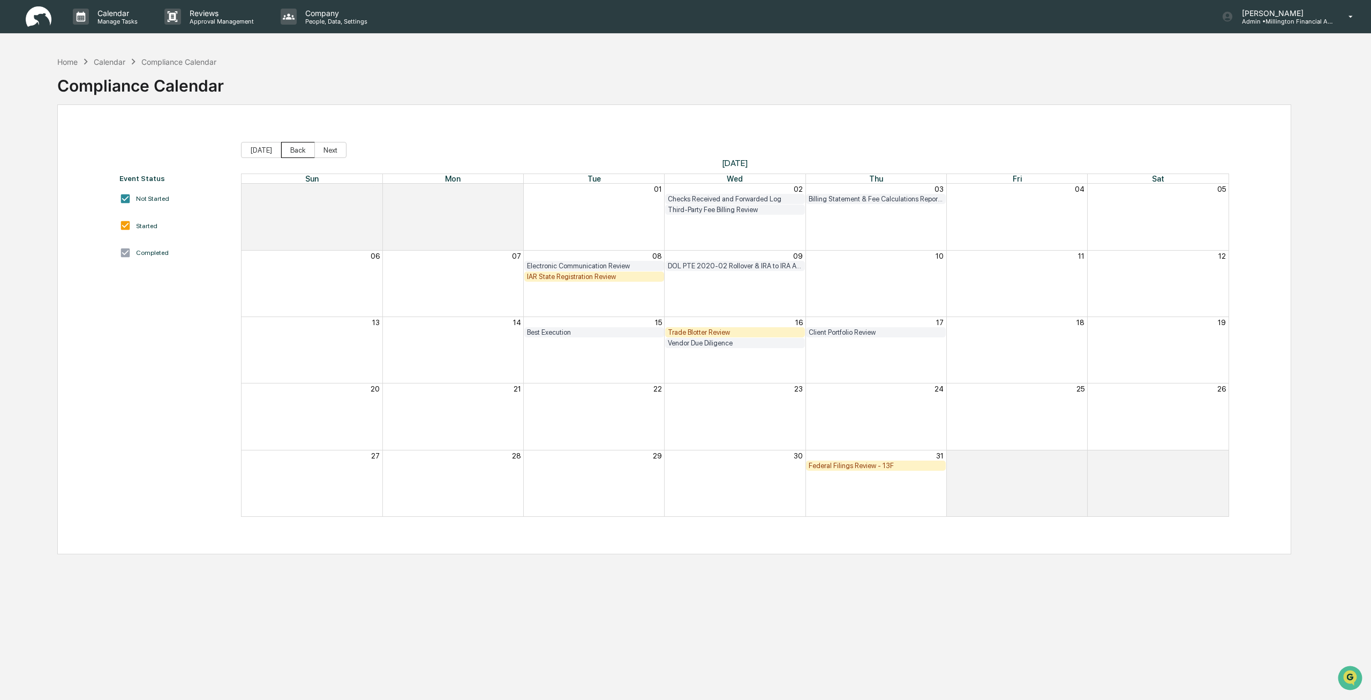 The height and width of the screenshot is (700, 1371). What do you see at coordinates (330, 150) in the screenshot?
I see `button: Next` at bounding box center [330, 150].